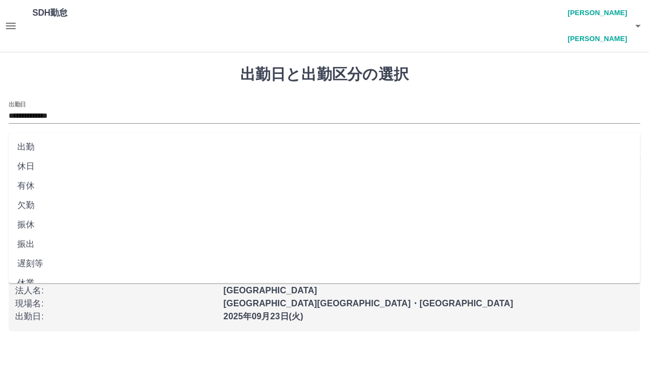 The image size is (649, 376). What do you see at coordinates (325, 264) in the screenshot?
I see `li: 遅刻等` at bounding box center [325, 264].